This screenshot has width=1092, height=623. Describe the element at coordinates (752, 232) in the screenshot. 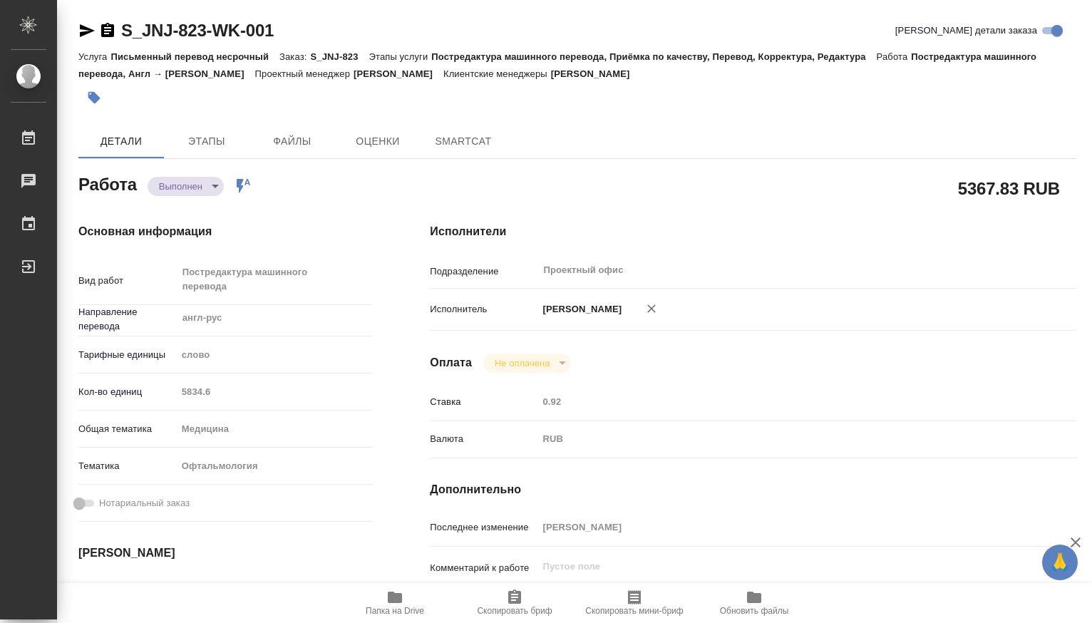

I see `h4: Исполнители` at that location.